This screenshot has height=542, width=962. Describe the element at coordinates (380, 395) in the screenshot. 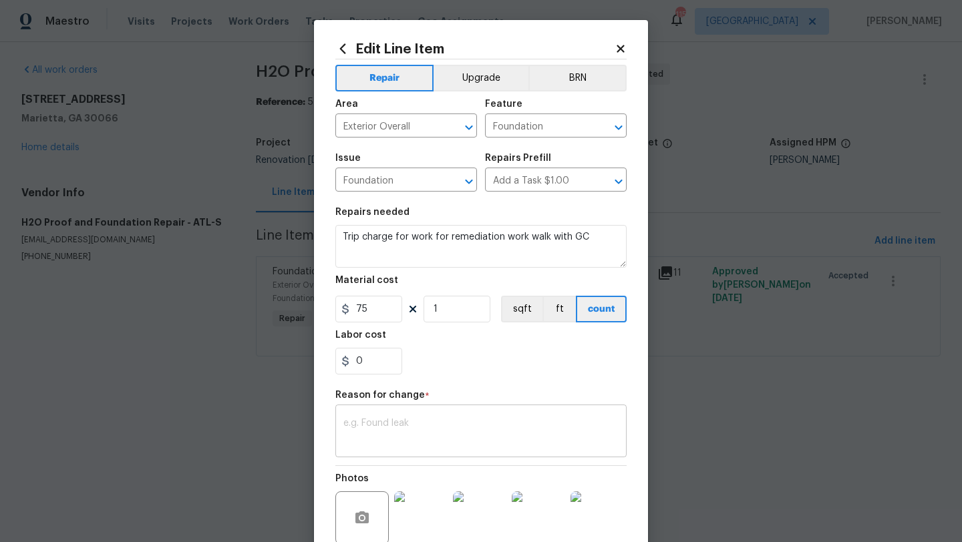

I see `h5: Reason for change` at that location.